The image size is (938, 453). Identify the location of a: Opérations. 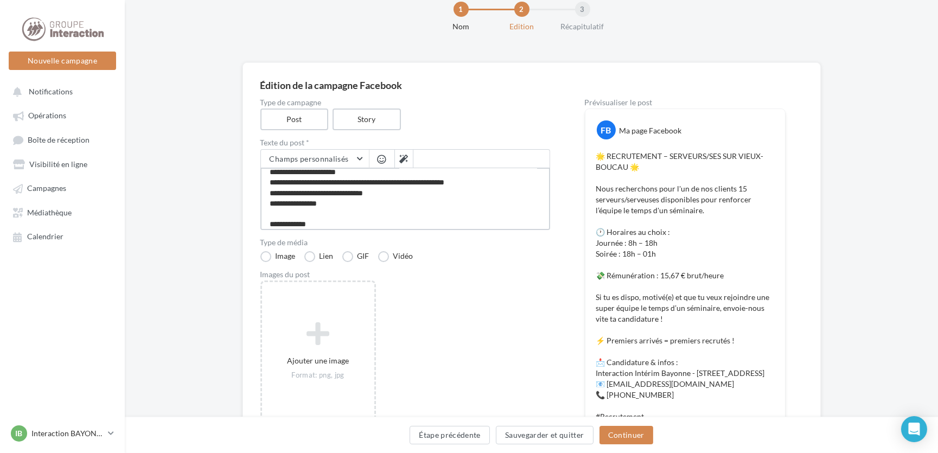
(62, 115).